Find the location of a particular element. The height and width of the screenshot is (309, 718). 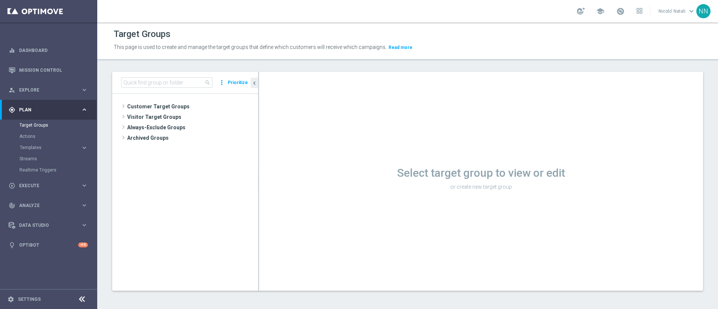

button: gps_fixed Plan keyboard_arrow_right is located at coordinates (48, 110).